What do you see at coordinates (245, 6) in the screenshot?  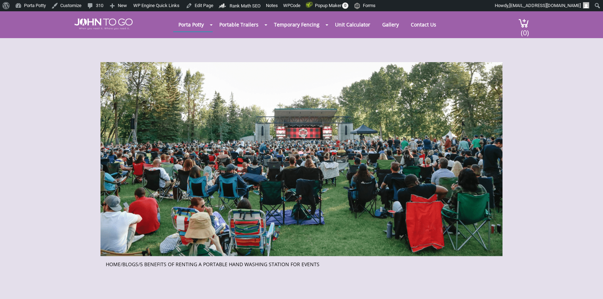 I see `span: Rank Math SEO` at bounding box center [245, 6].